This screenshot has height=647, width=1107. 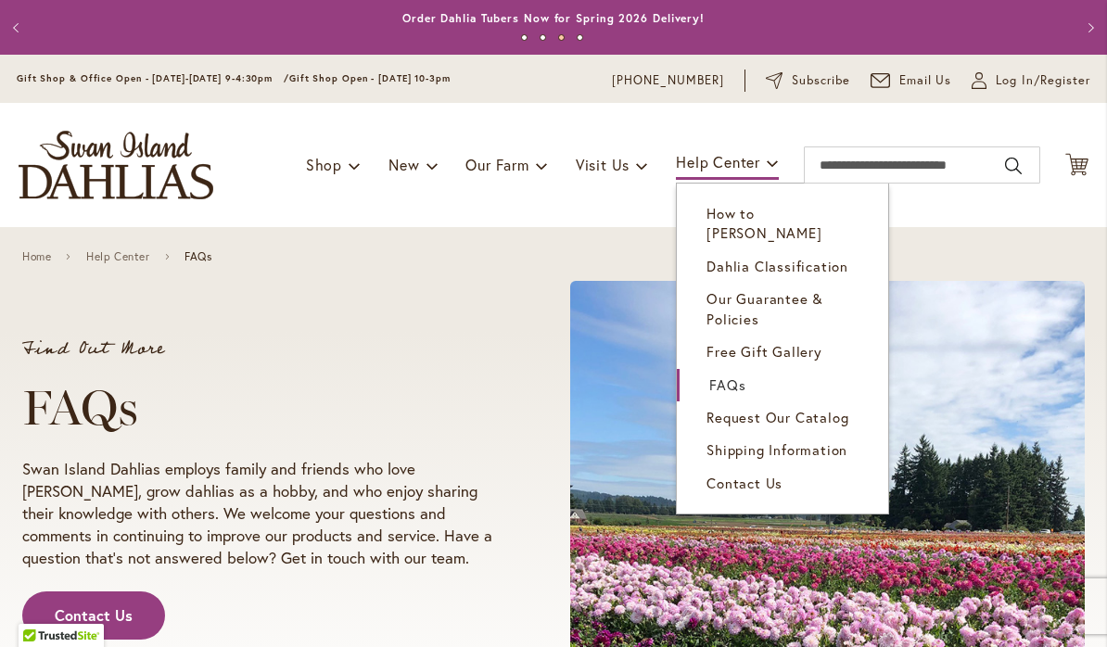 I want to click on span: New, so click(x=403, y=164).